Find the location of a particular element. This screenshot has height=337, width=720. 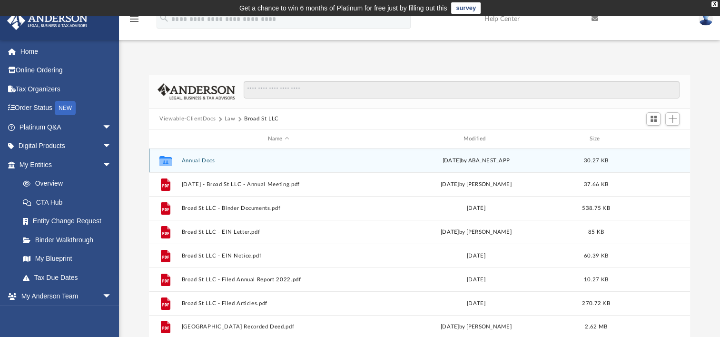

a: CTA Hub is located at coordinates (69, 202).